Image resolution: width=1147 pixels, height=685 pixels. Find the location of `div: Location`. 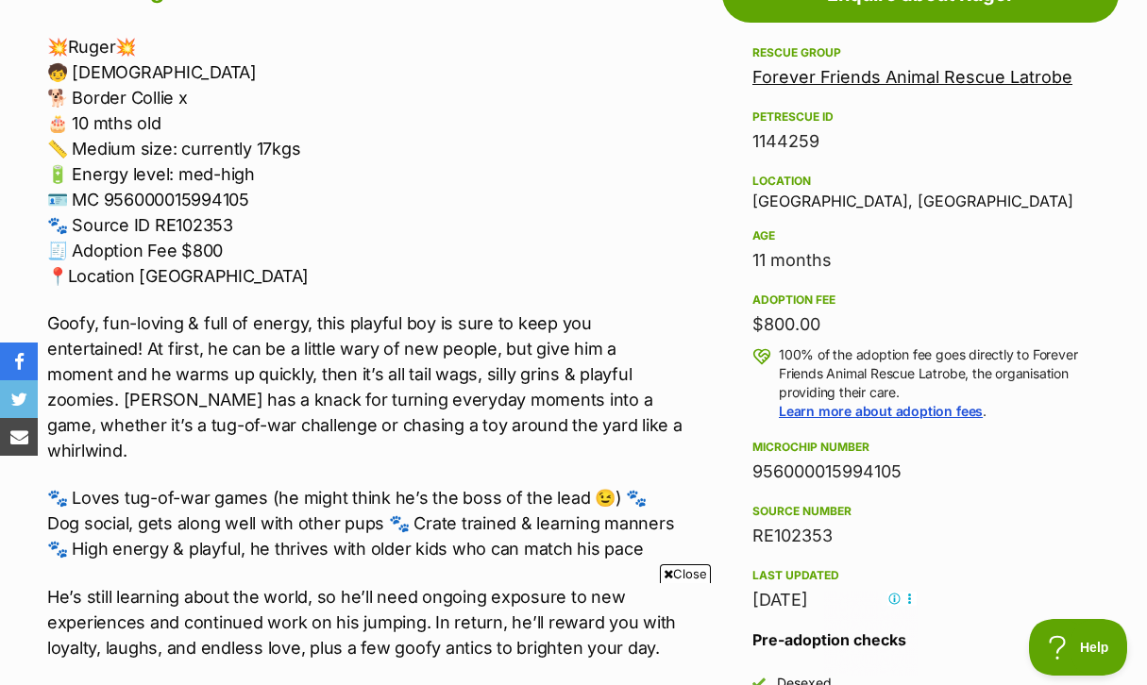

div: Location is located at coordinates (920, 181).